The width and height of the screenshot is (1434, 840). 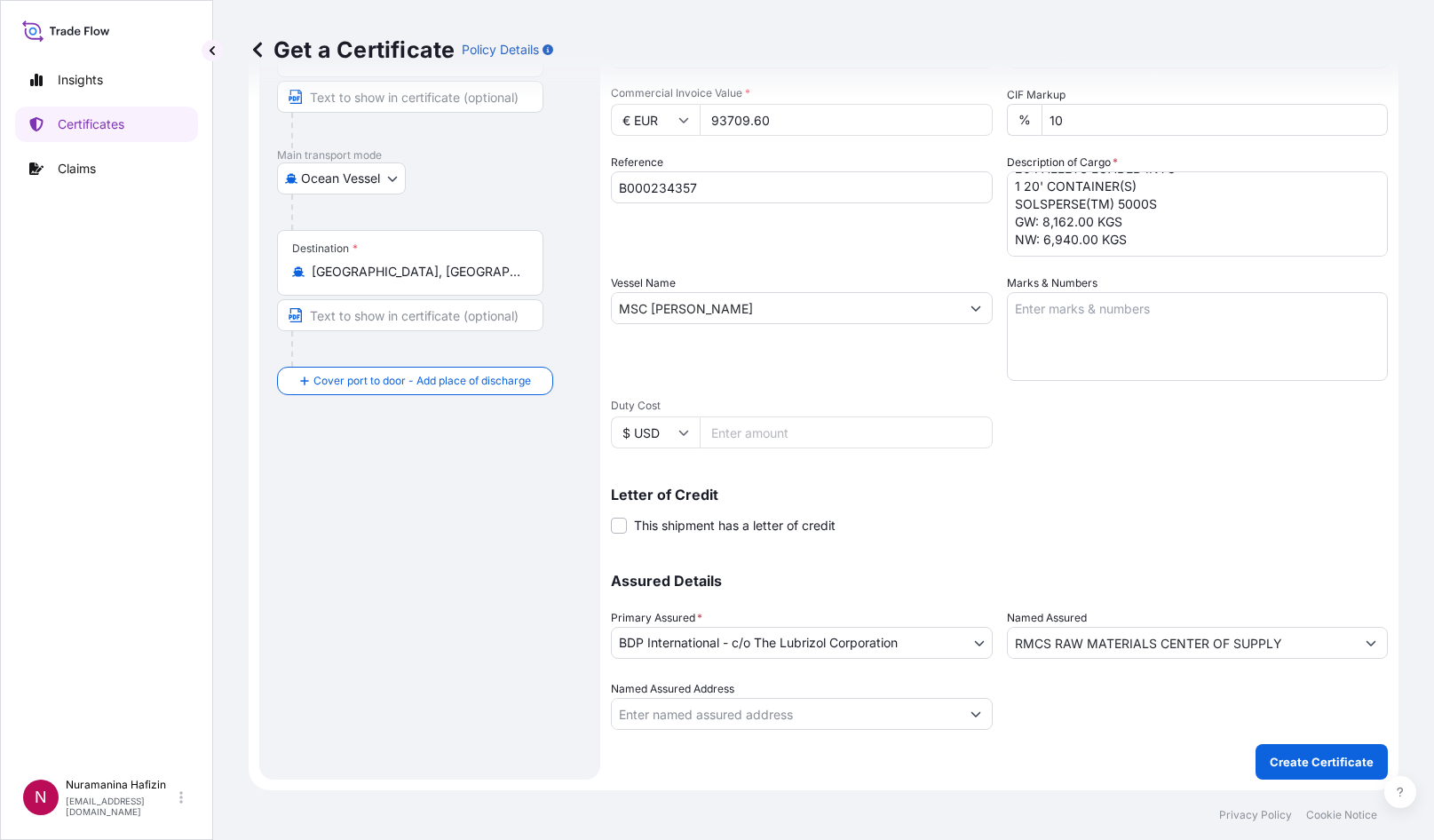 I want to click on a: Privacy Policy, so click(x=1256, y=815).